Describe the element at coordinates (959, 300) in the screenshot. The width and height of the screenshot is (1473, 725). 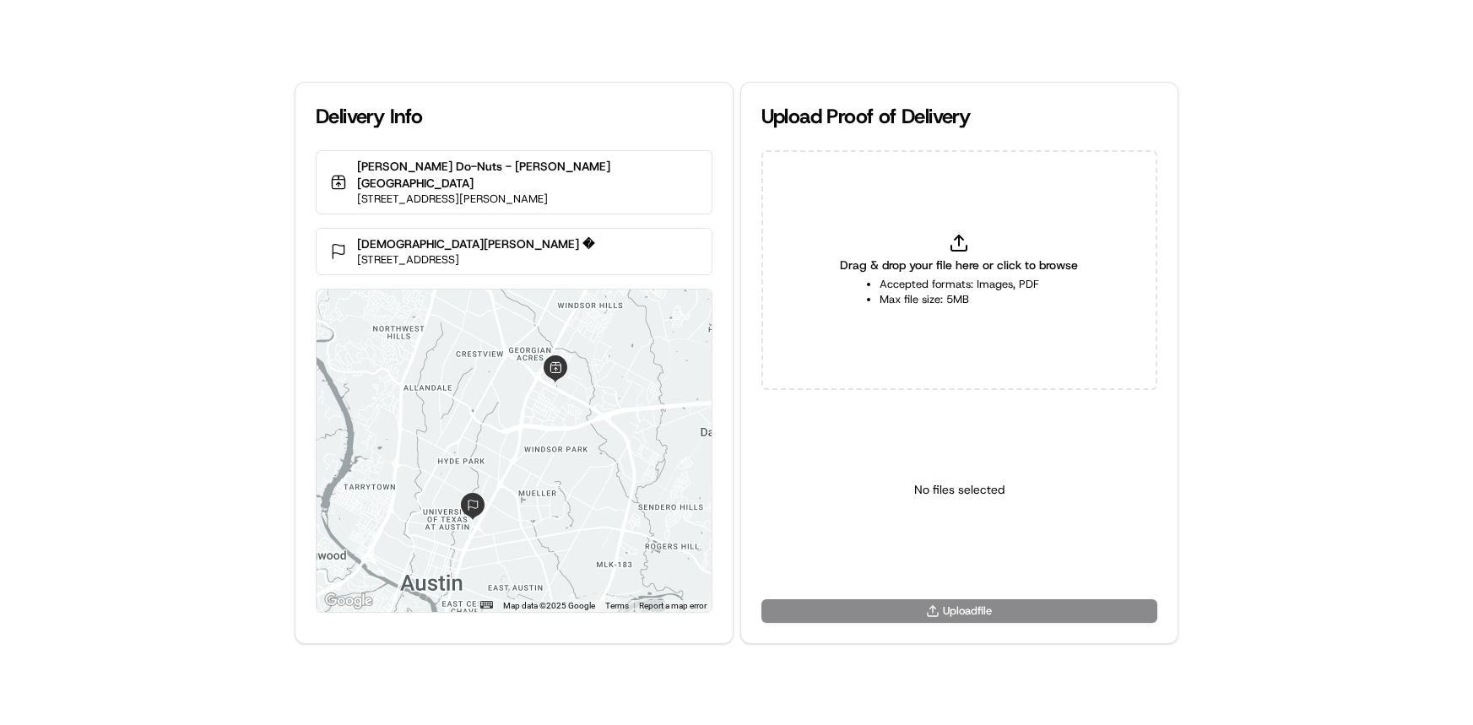
I see `li: Max file size: 5MB` at that location.